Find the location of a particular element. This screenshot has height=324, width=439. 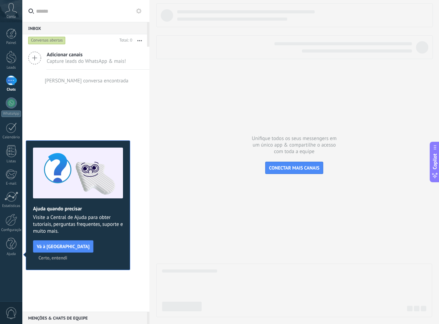

div: Configurações is located at coordinates (11, 230).